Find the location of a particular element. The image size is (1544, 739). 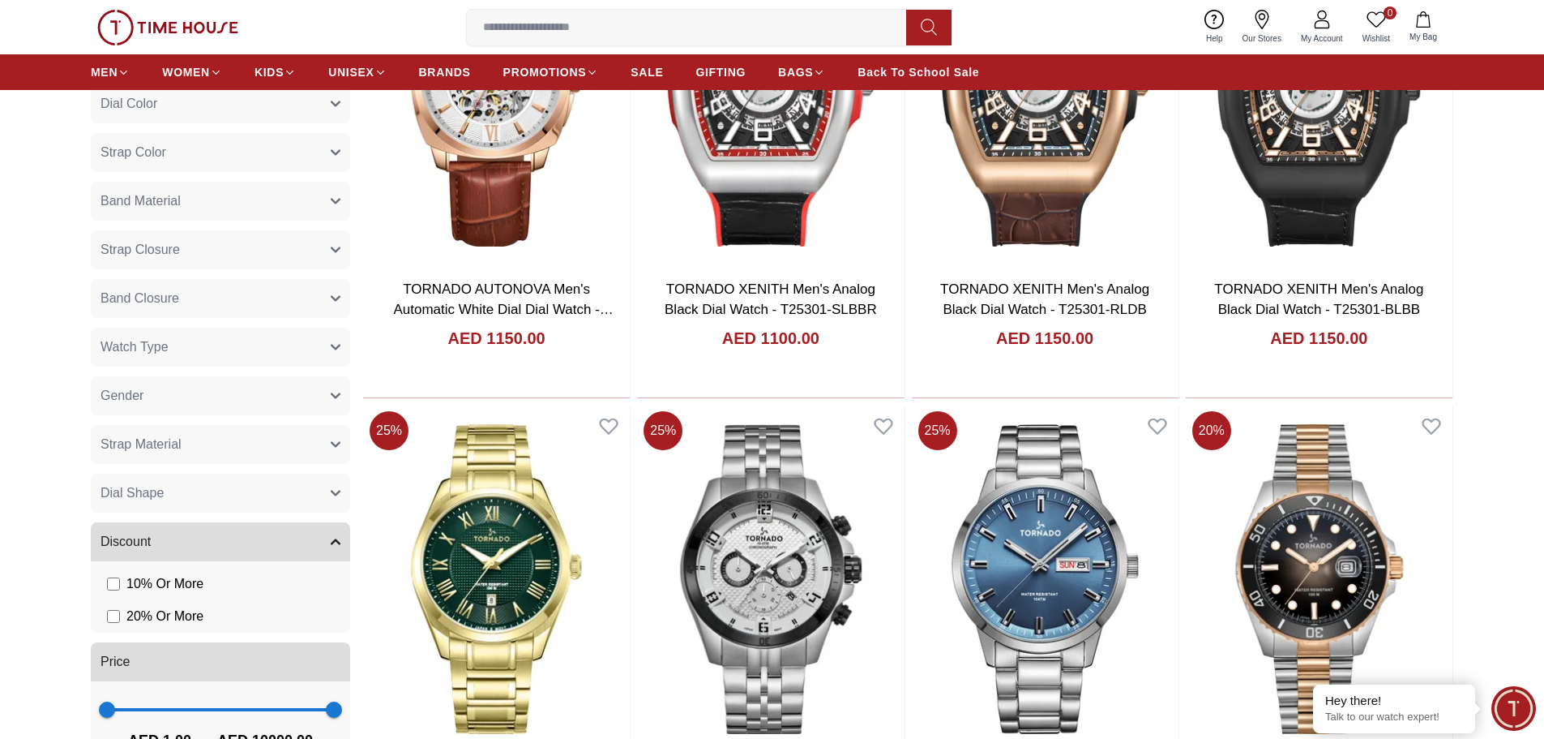

span: Band Material is located at coordinates (140, 201).